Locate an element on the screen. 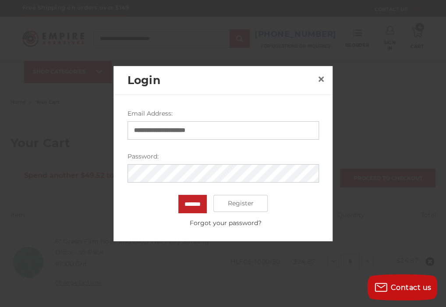 This screenshot has height=307, width=446. button: Contact us is located at coordinates (402, 287).